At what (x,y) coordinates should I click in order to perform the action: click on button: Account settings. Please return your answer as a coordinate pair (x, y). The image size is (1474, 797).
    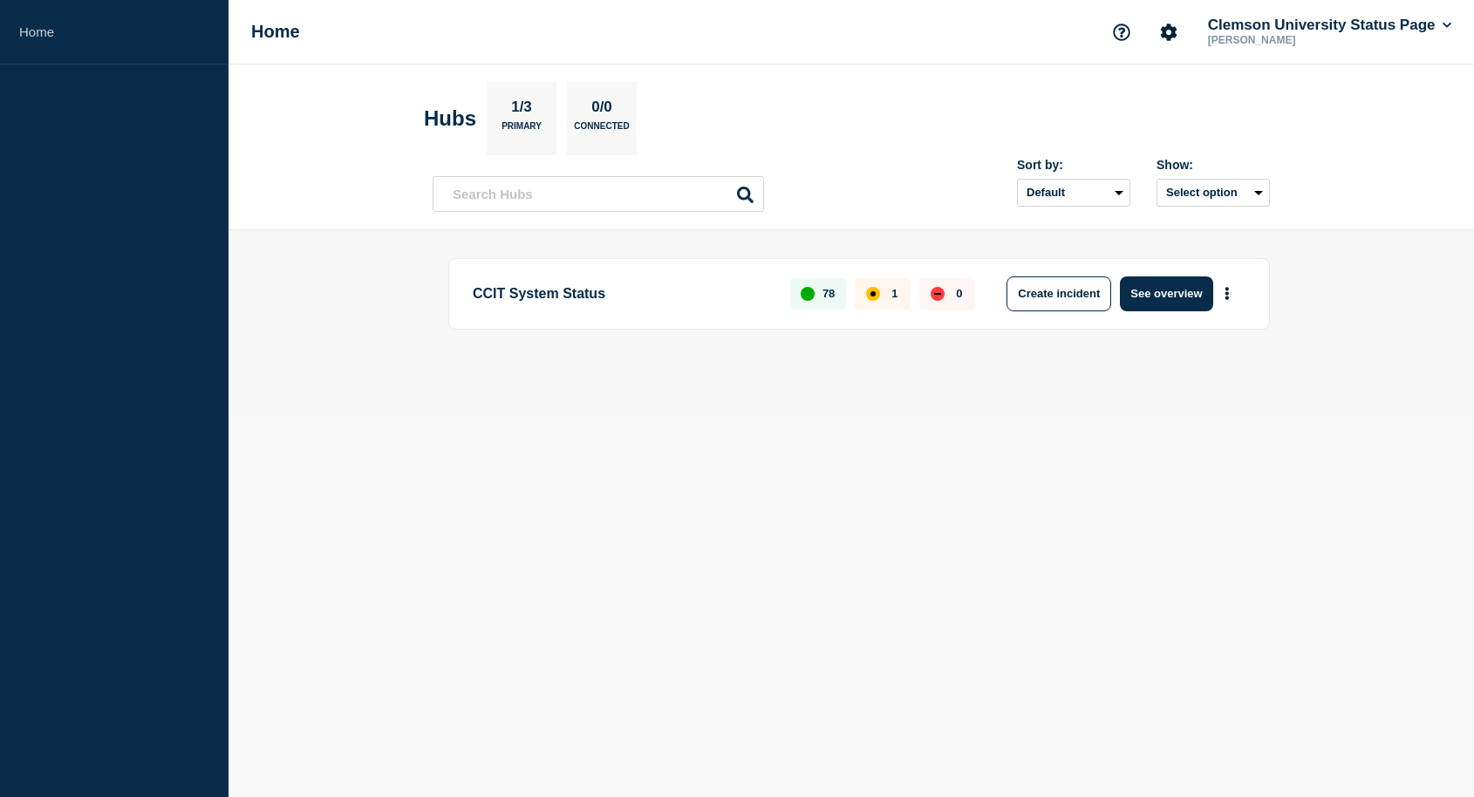
    Looking at the image, I should click on (1168, 32).